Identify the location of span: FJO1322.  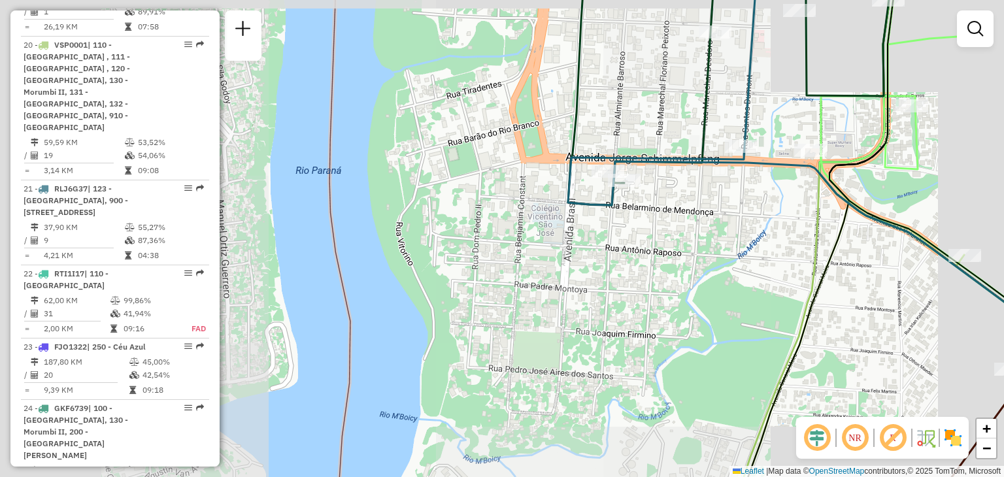
(71, 346).